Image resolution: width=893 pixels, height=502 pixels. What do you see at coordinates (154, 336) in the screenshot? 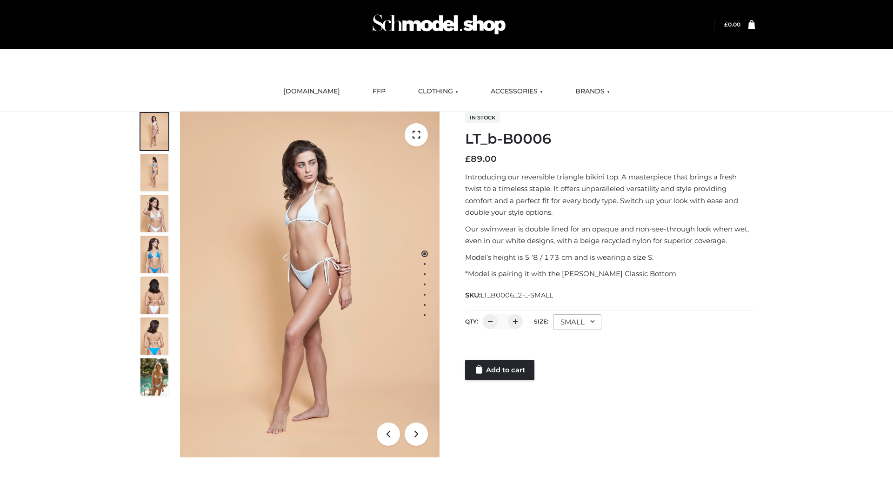
I see `img: ArielClassicBikiniTop_CloudNine_AzureSky_OW114ECO_8-scaled.jpg` at bounding box center [154, 336].